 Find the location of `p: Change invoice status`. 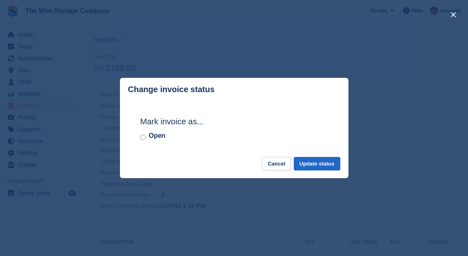

p: Change invoice status is located at coordinates (171, 89).